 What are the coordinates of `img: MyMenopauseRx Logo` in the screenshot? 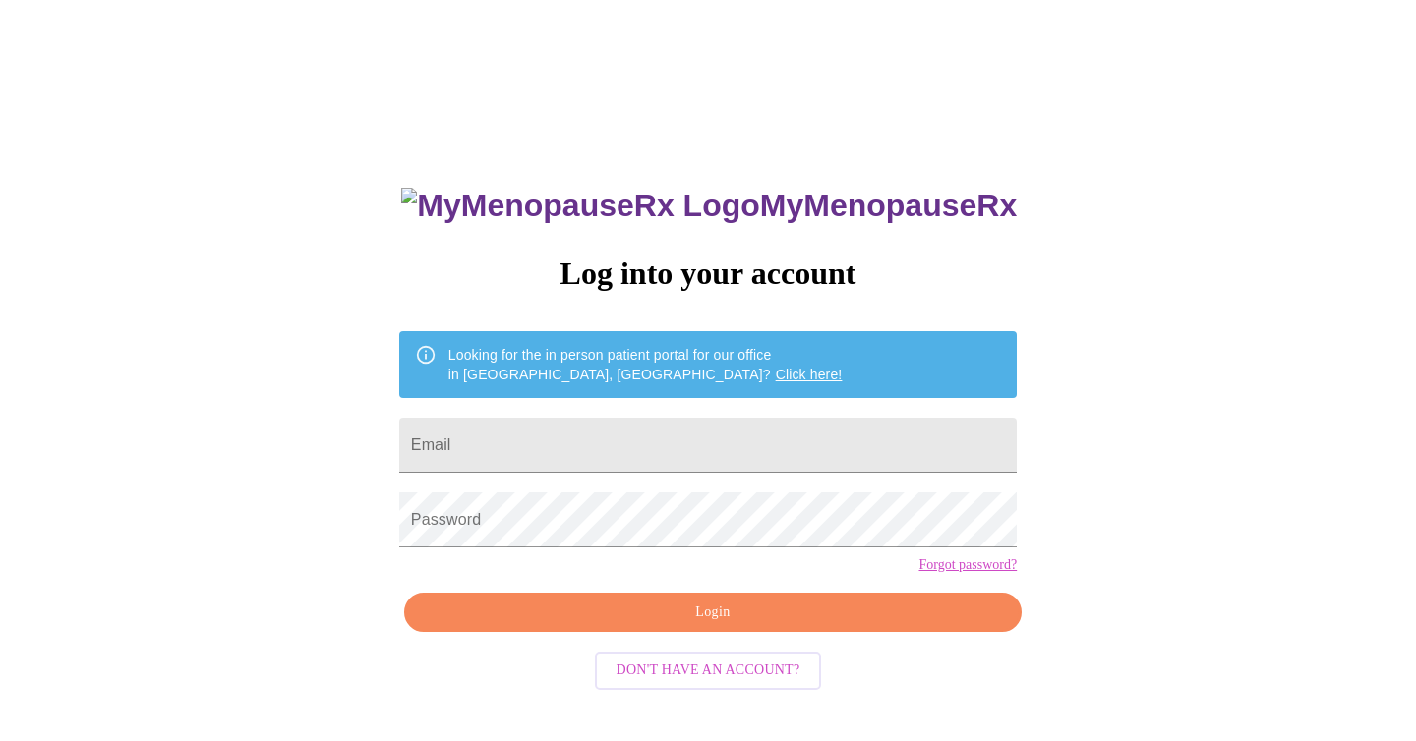 It's located at (580, 205).